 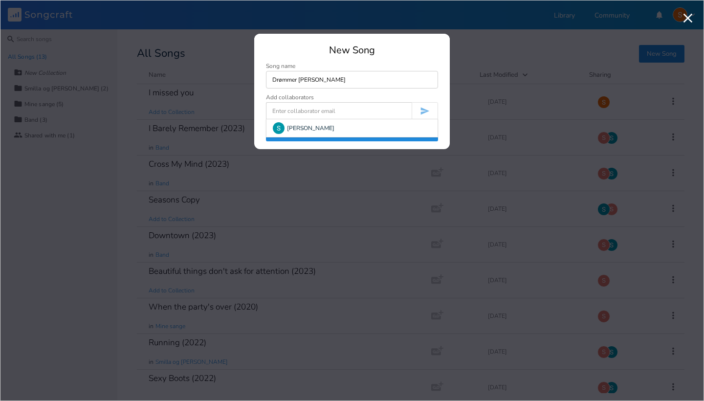 What do you see at coordinates (425, 111) in the screenshot?
I see `button: Invite` at bounding box center [425, 111].